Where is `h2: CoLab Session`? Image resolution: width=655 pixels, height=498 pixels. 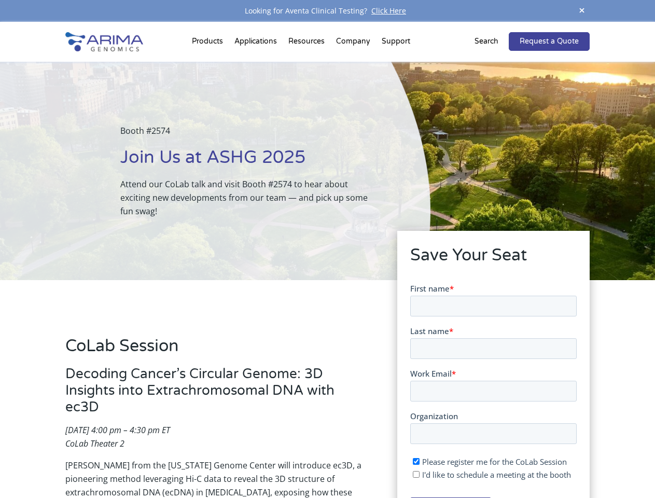 h2: CoLab Session is located at coordinates (217, 350).